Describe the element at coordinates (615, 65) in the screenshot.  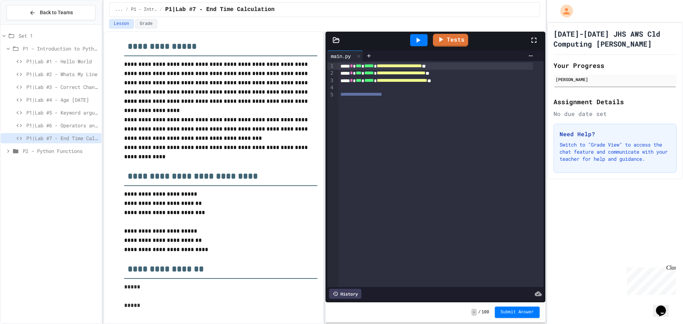
I see `h2: Your Progress` at that location.